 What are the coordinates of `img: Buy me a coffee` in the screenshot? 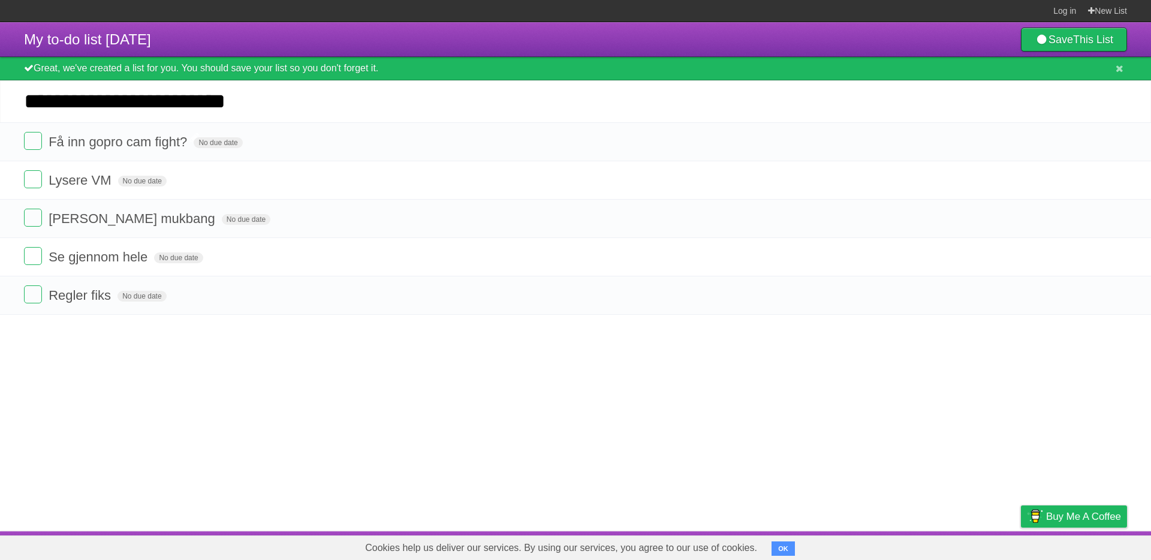 It's located at (1035, 516).